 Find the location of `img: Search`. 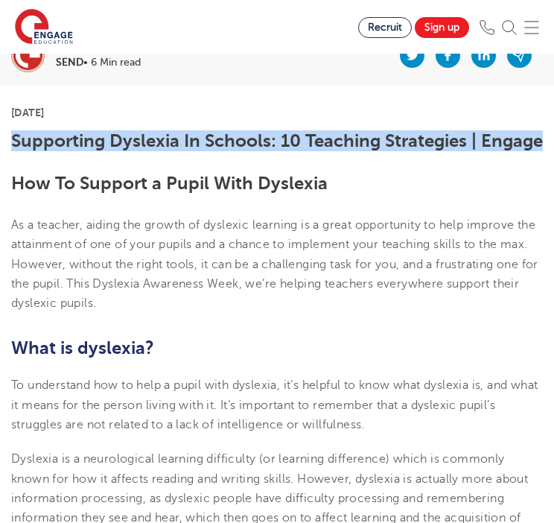

img: Search is located at coordinates (510, 28).